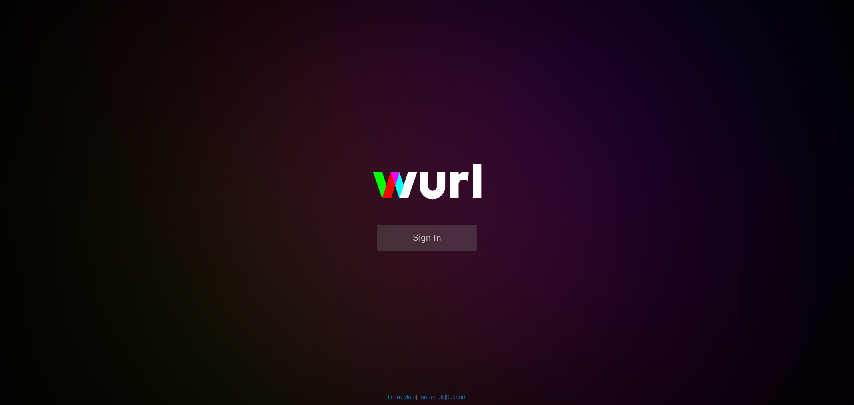 This screenshot has height=405, width=854. I want to click on a: Learn More, so click(402, 397).